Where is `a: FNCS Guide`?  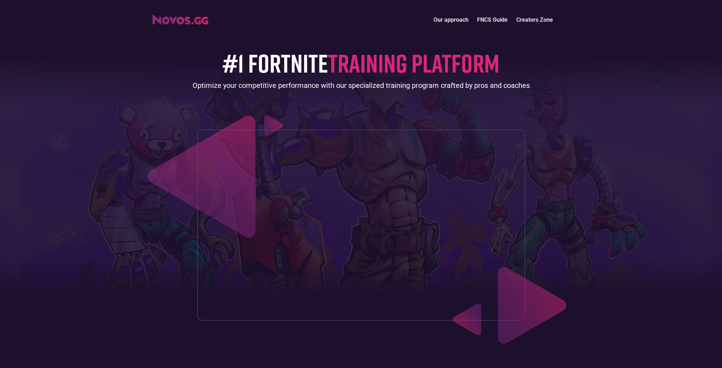 a: FNCS Guide is located at coordinates (492, 20).